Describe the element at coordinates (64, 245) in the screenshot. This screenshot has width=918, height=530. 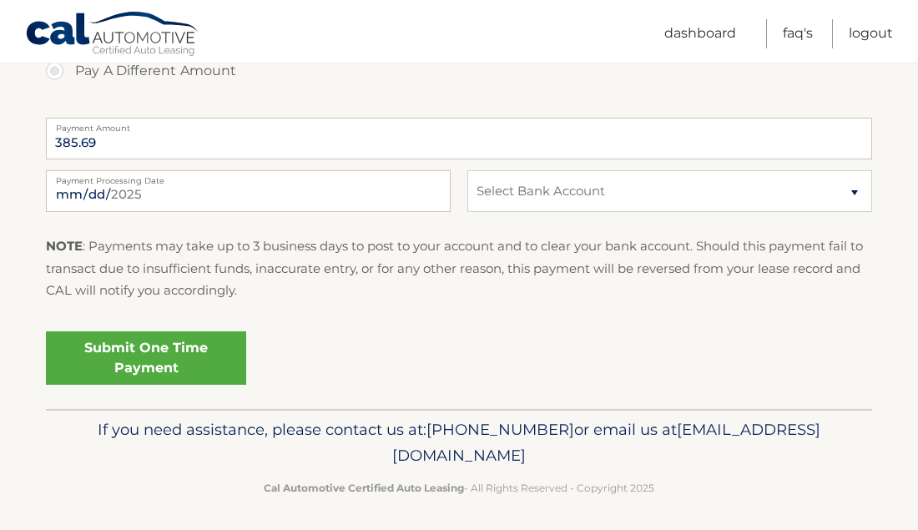
I see `strong: NOTE` at that location.